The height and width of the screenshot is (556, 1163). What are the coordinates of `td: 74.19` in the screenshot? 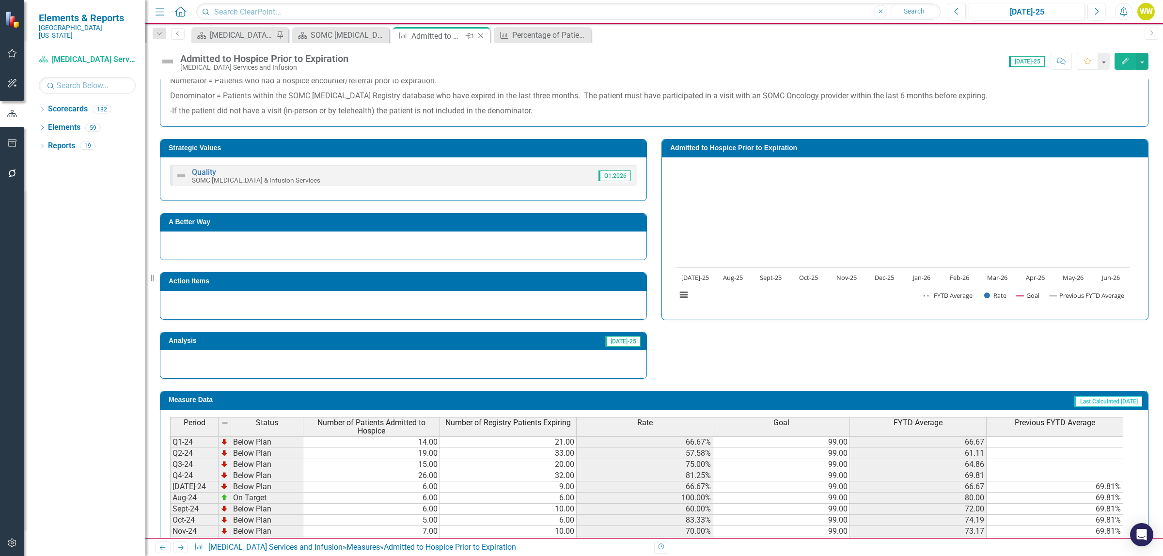 It's located at (918, 520).